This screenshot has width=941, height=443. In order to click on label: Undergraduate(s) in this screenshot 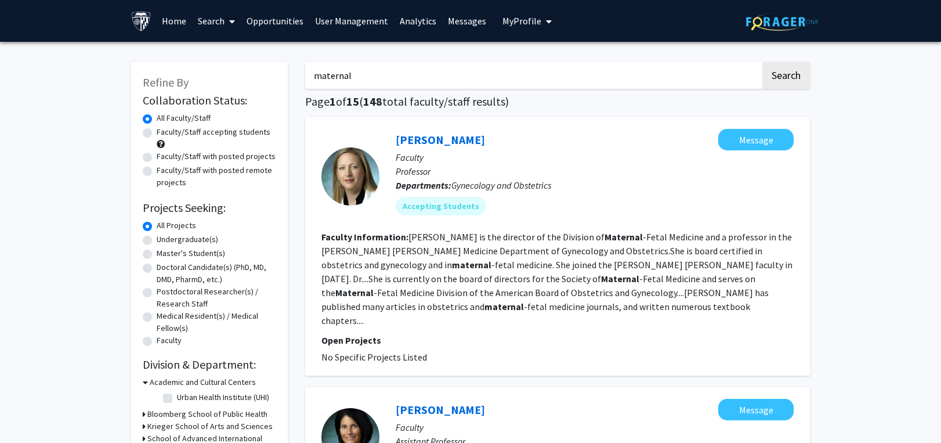, I will do `click(187, 239)`.